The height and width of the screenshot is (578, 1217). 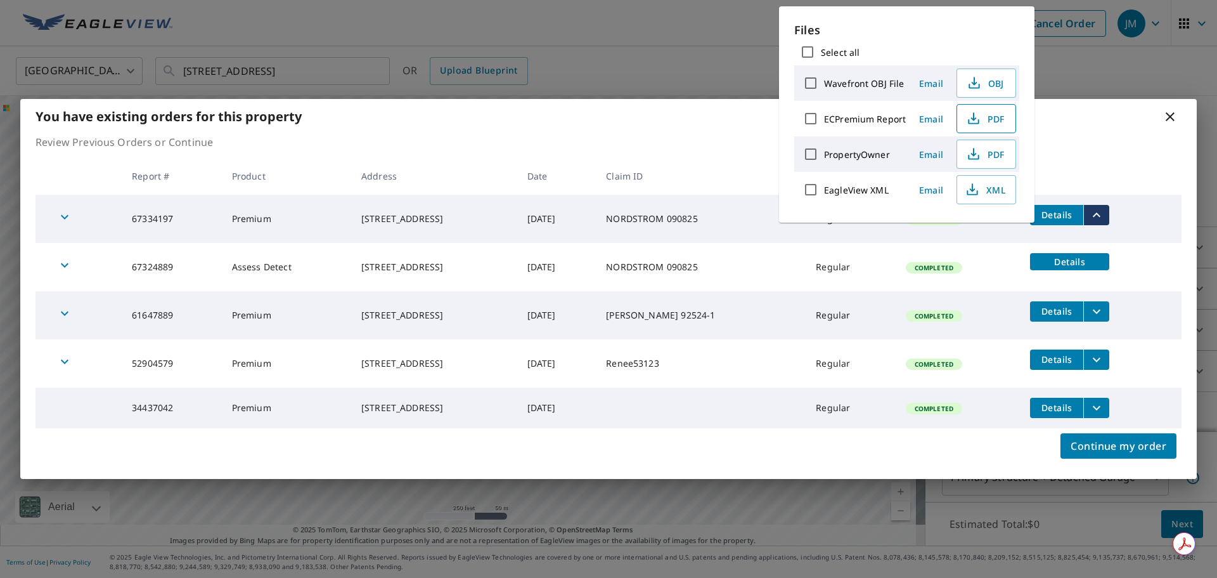 What do you see at coordinates (985, 83) in the screenshot?
I see `span: OBJ` at bounding box center [985, 83].